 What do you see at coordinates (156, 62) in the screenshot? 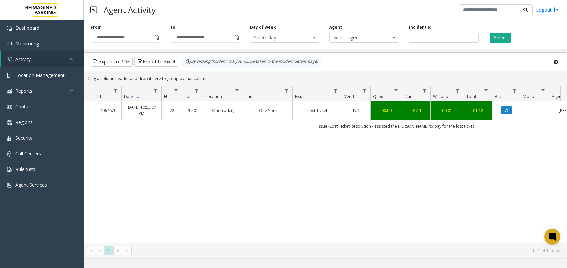
I see `button: Export to Excel` at bounding box center [156, 62].